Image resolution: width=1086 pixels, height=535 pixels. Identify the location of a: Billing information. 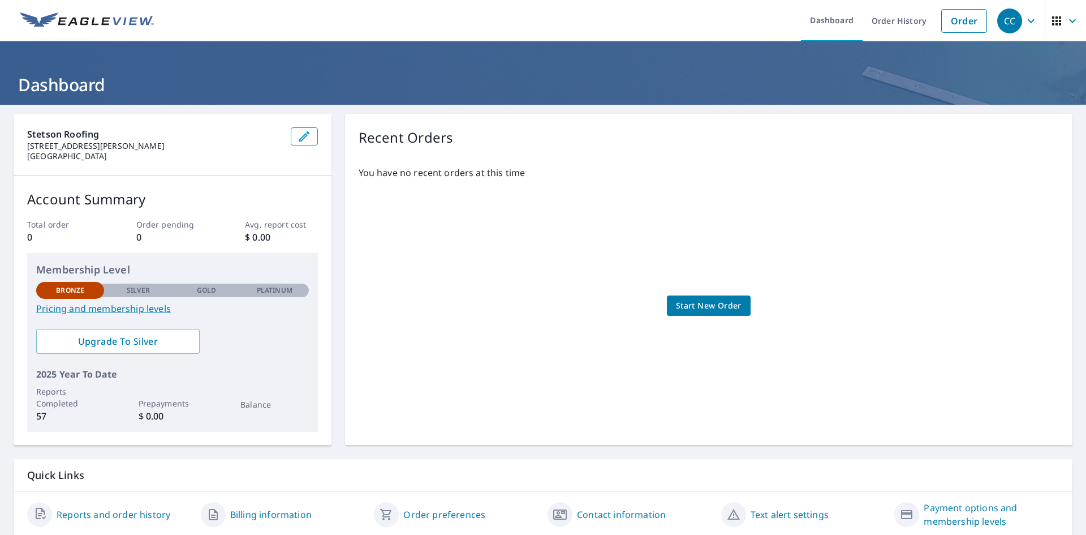
(271, 514).